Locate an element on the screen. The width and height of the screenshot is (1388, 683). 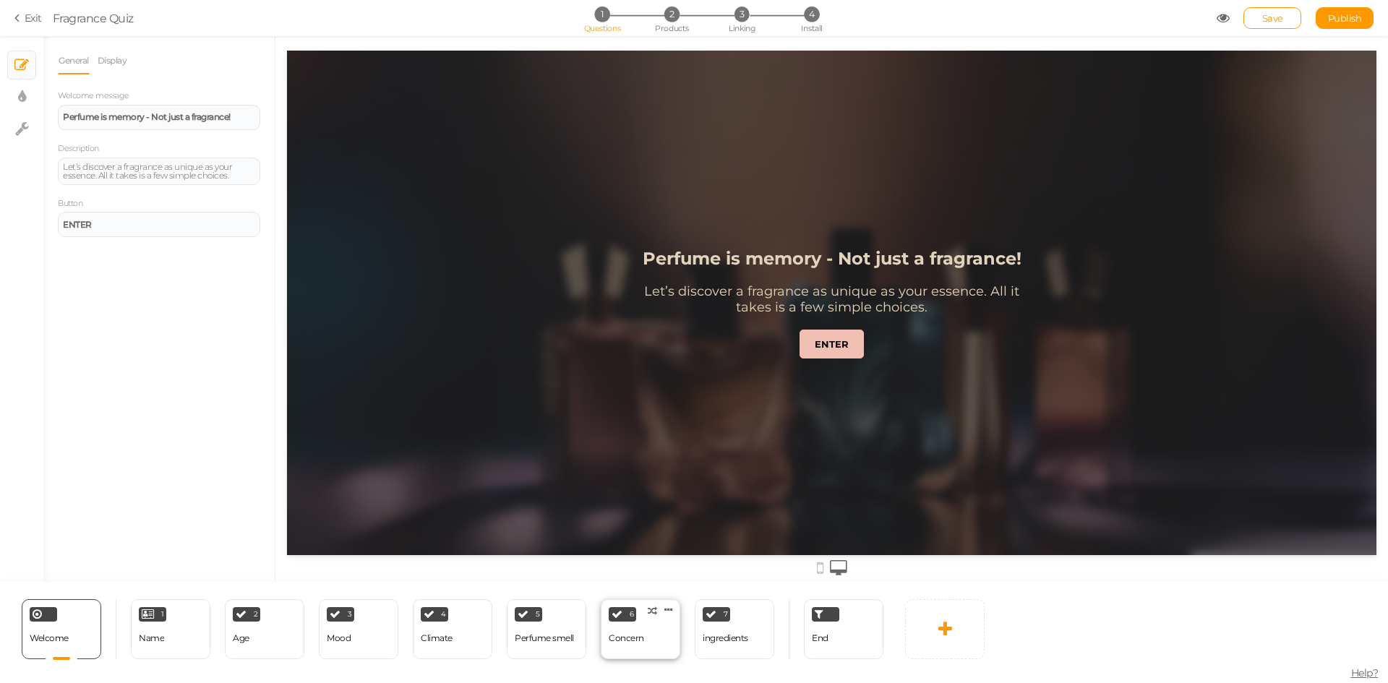
div: 6 Concern is located at coordinates (641, 629).